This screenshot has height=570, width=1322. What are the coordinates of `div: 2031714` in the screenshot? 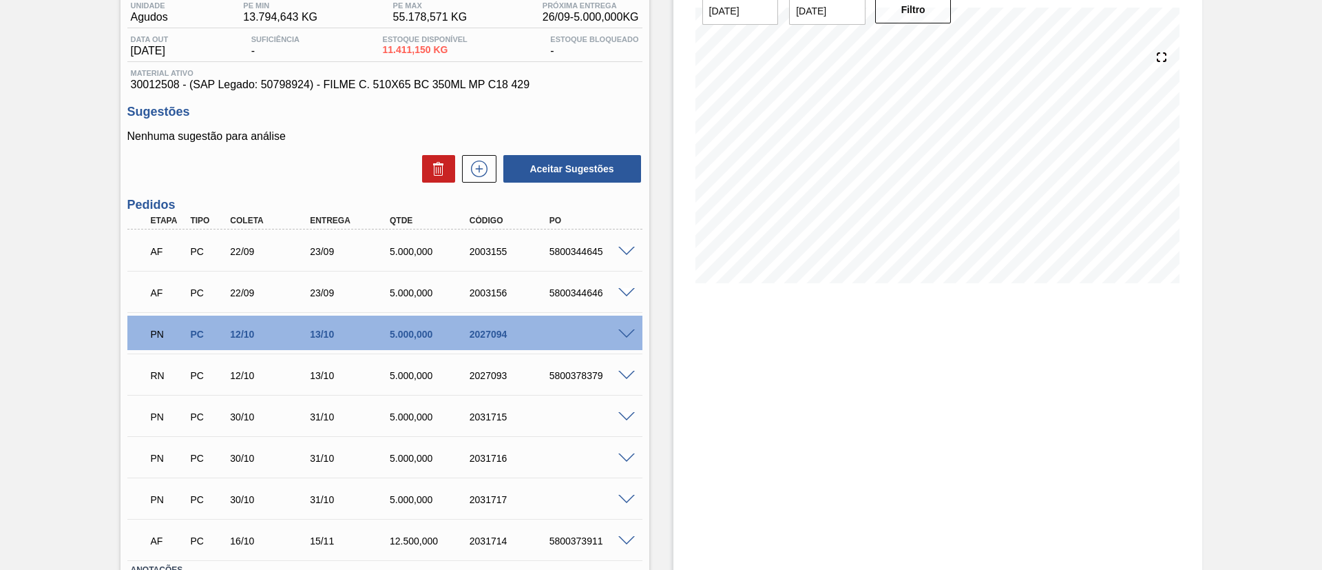 It's located at (511, 541).